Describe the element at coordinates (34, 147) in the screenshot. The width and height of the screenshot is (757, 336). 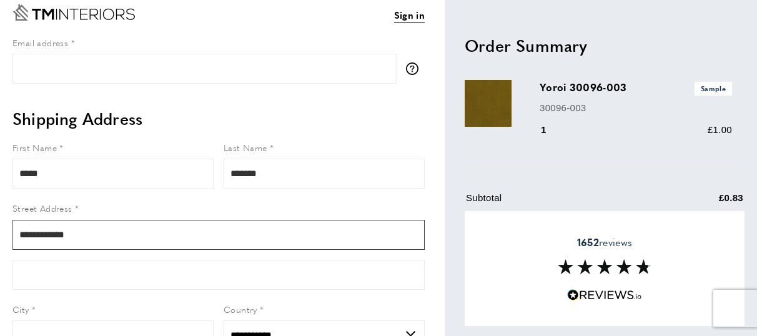
I see `span: First Name` at that location.